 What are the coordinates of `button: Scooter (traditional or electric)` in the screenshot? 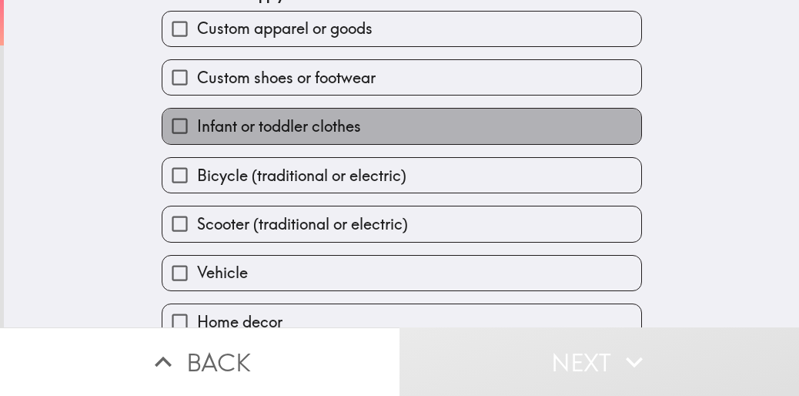 It's located at (402, 223).